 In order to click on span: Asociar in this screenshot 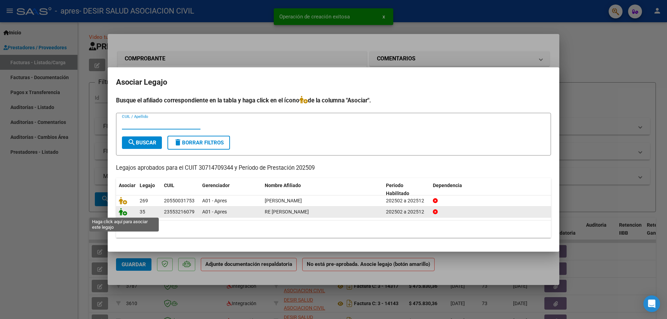, I will do `click(127, 185)`.